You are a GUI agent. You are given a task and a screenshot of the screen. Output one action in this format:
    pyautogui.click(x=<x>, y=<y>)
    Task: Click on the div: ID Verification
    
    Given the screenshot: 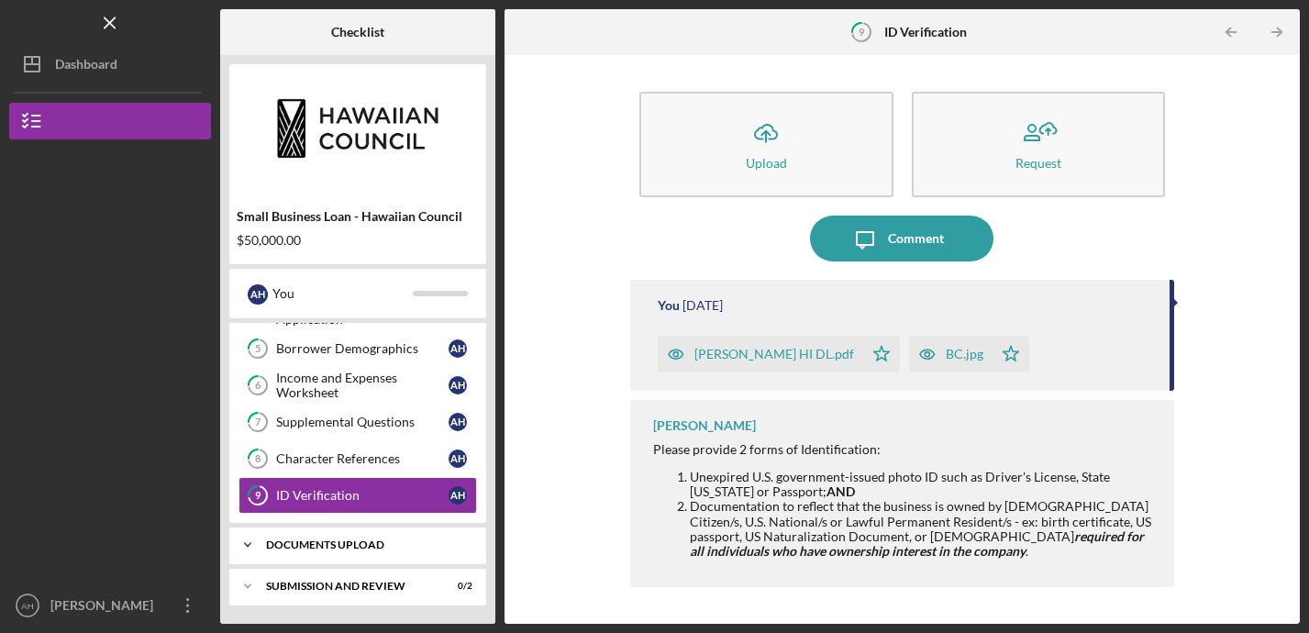 What is the action you would take?
    pyautogui.click(x=362, y=495)
    